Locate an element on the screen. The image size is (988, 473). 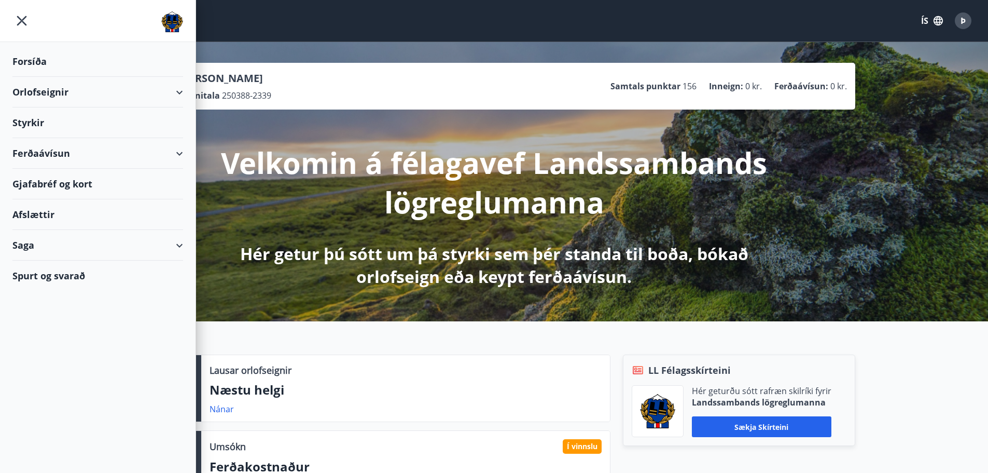
button: menu is located at coordinates (22, 21).